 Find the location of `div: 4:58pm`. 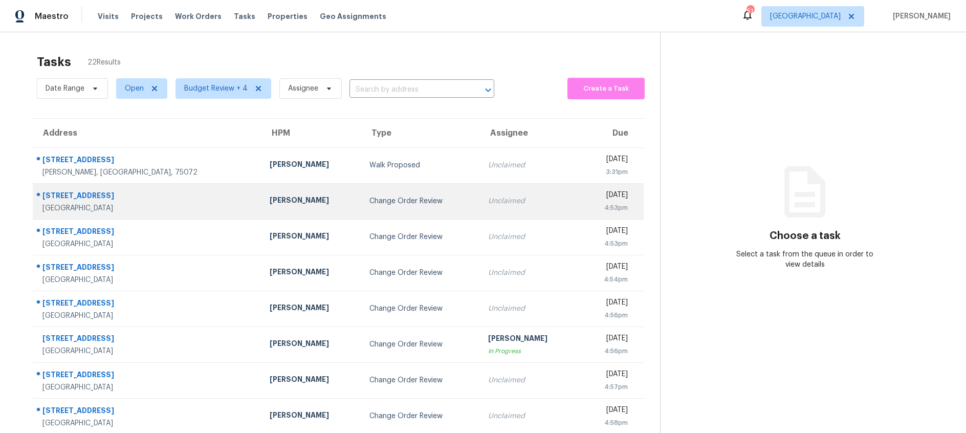

div: 4:58pm is located at coordinates (607, 423).